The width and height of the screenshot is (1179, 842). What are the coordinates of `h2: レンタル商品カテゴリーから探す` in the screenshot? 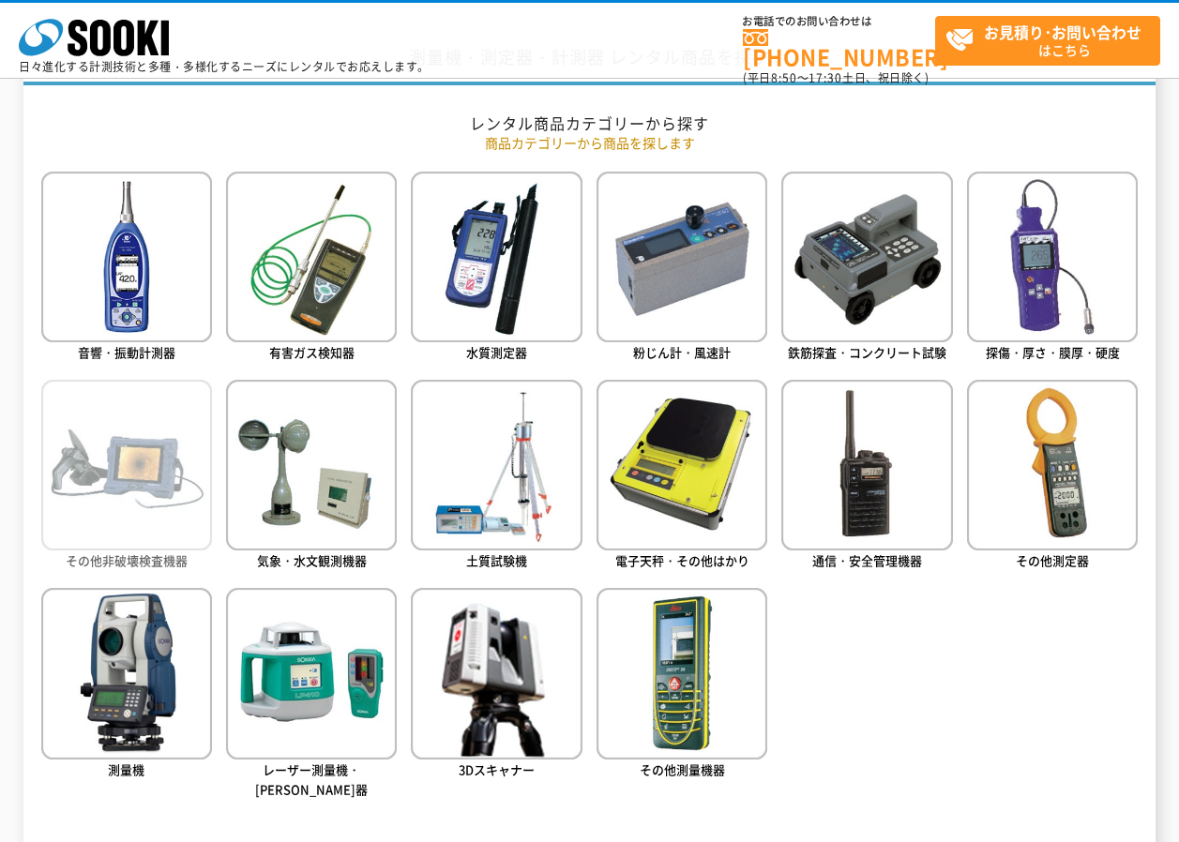 It's located at (590, 123).